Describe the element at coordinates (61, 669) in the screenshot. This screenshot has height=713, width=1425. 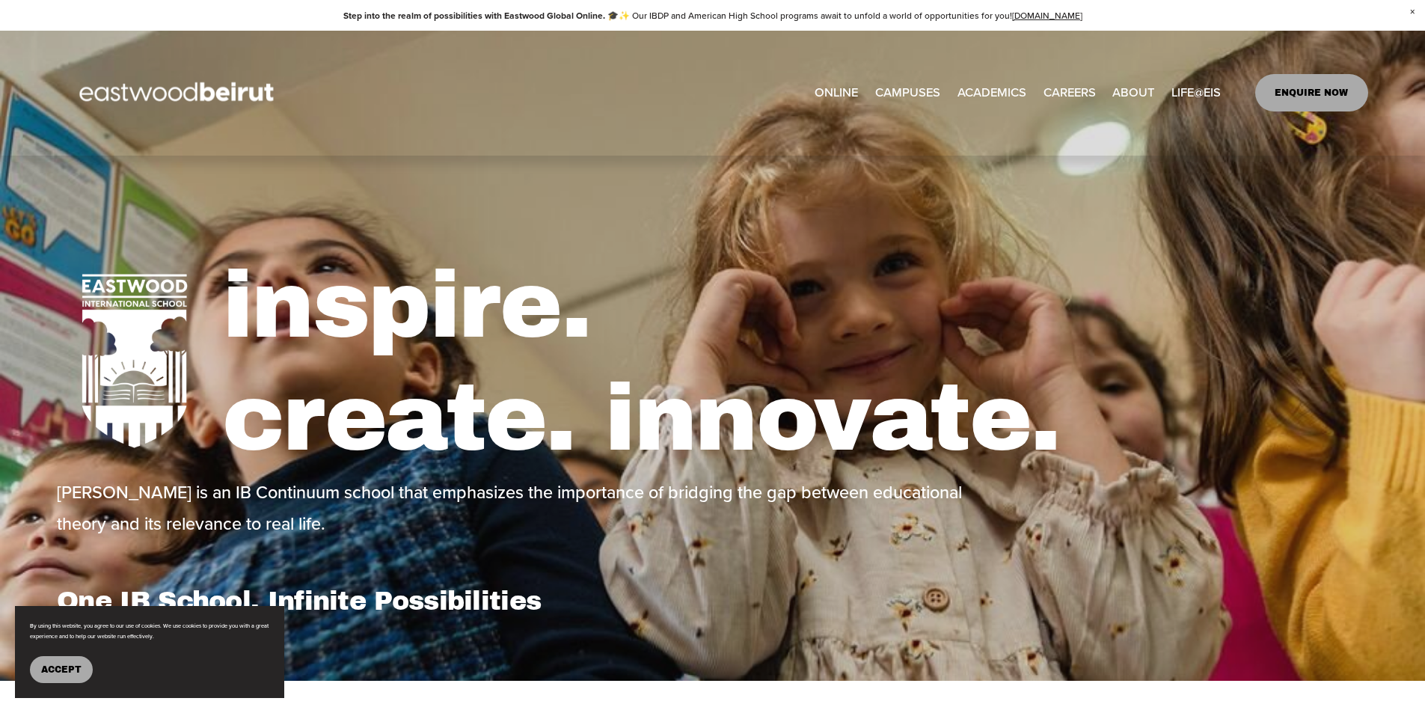
I see `button: Accept` at that location.